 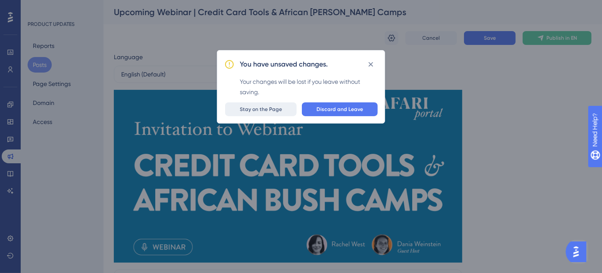 I want to click on div: Your changes will be lost if you leave without saving., so click(x=309, y=87).